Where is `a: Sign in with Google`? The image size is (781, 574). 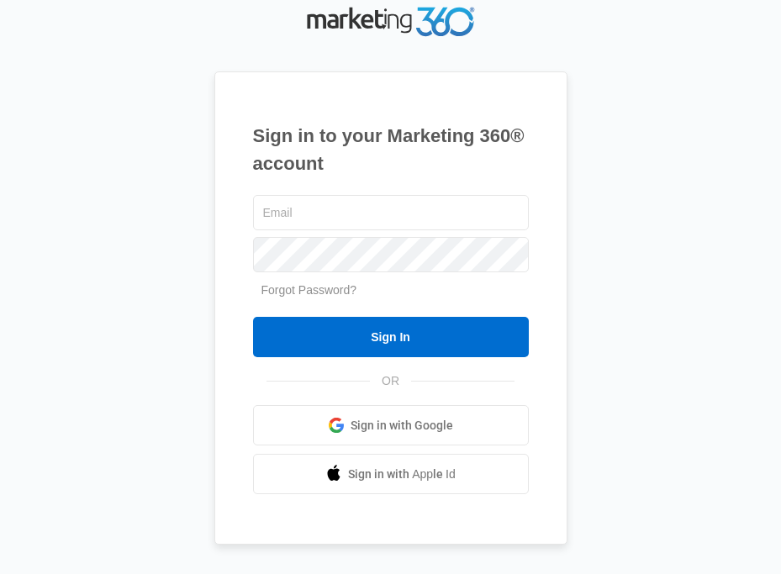
a: Sign in with Google is located at coordinates (391, 425).